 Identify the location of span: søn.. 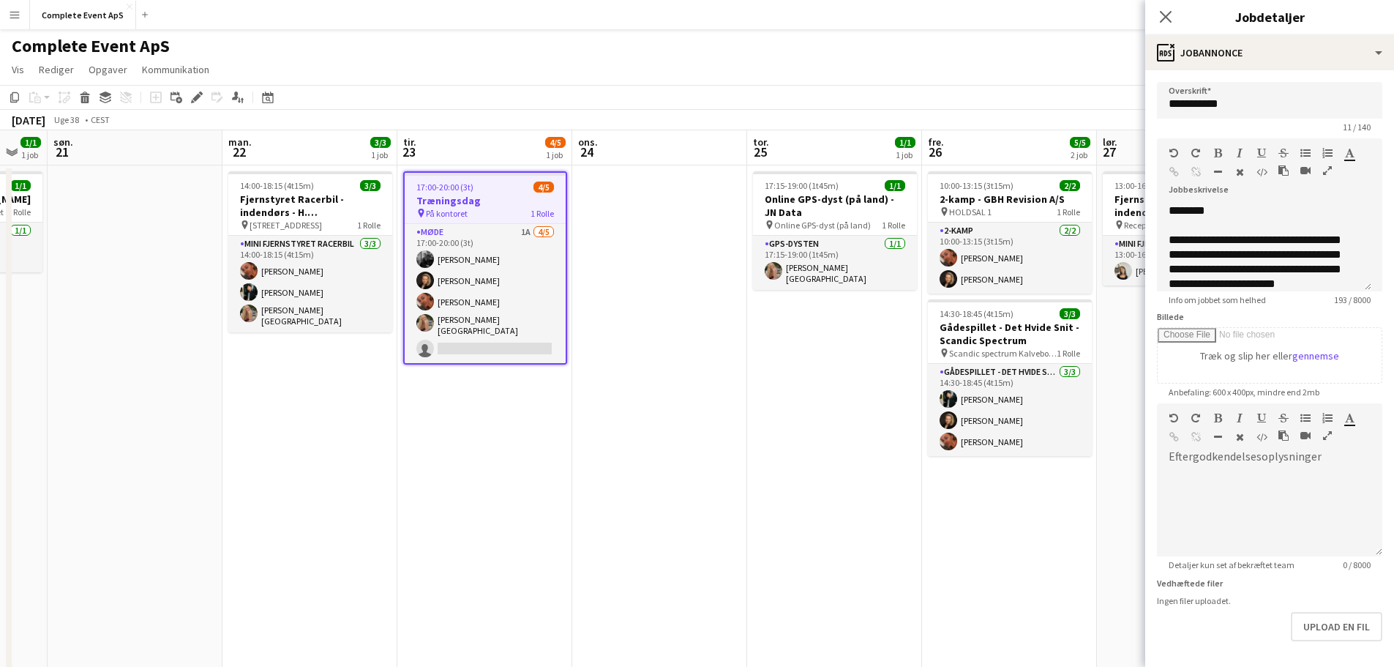
(63, 142).